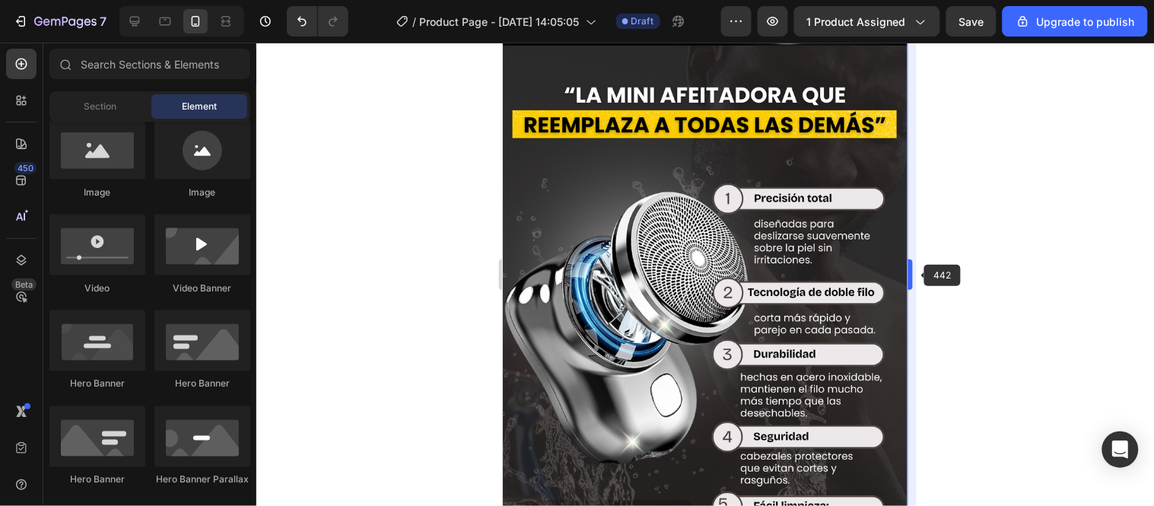  What do you see at coordinates (59, 21) in the screenshot?
I see `button: 7` at bounding box center [59, 21].